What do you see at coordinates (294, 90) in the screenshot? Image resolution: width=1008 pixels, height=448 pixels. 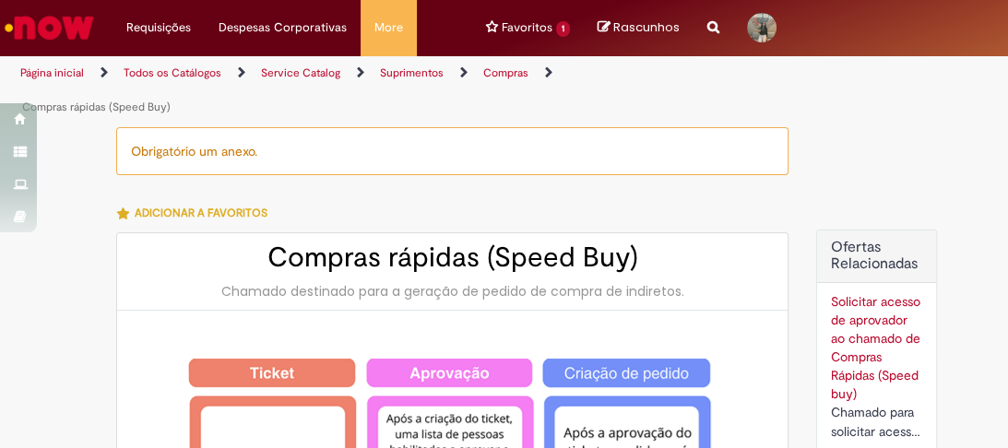 I see `ul: Trilhas de página` at bounding box center [294, 90].